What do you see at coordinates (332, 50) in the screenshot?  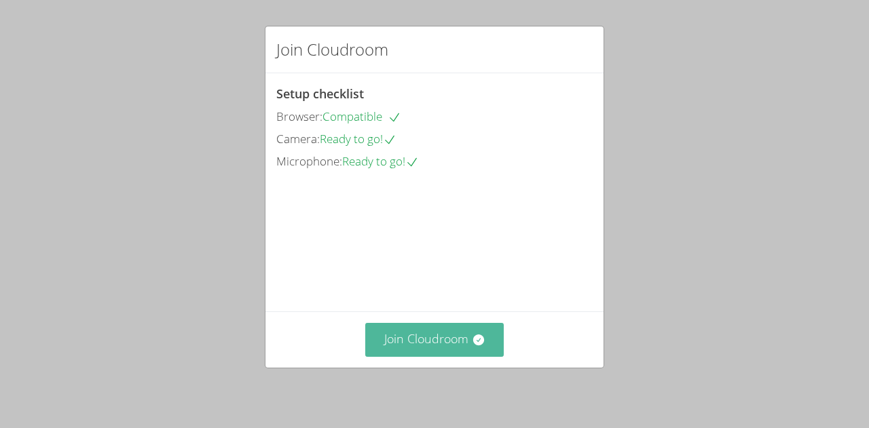 I see `h2: Join Cloudroom` at bounding box center [332, 50].